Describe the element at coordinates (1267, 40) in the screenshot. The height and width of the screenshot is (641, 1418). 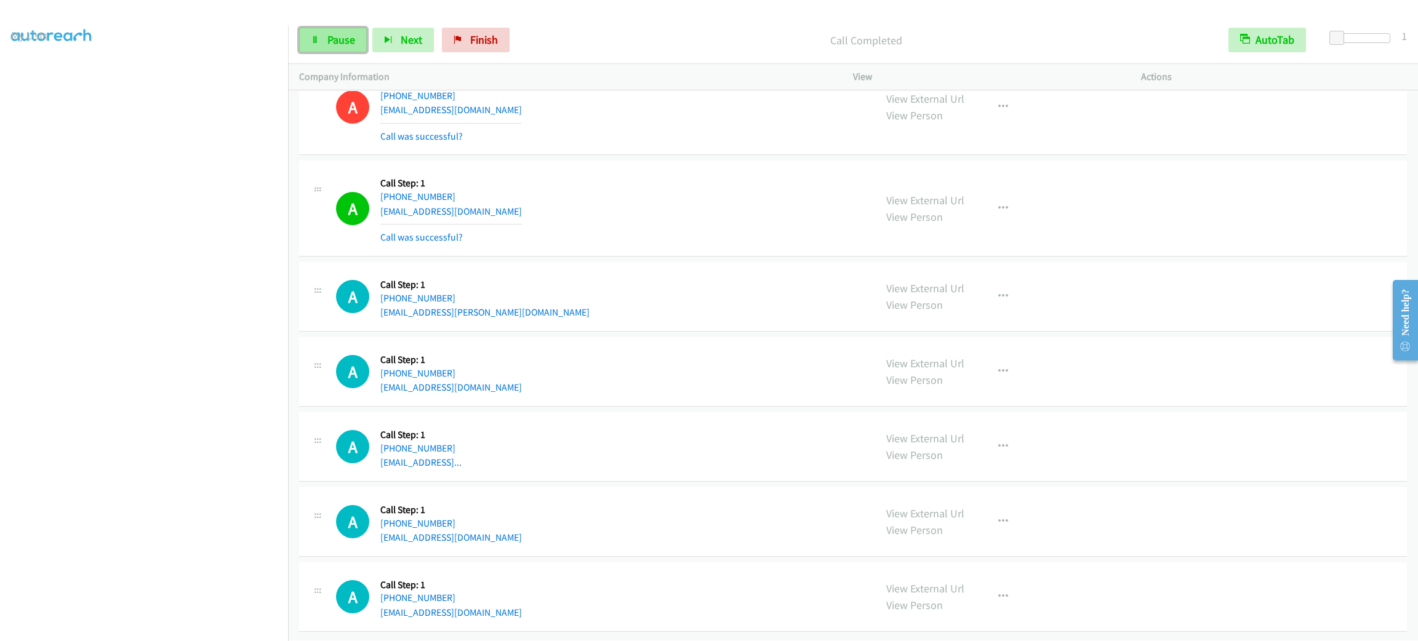
I see `button: AutoTab` at that location.